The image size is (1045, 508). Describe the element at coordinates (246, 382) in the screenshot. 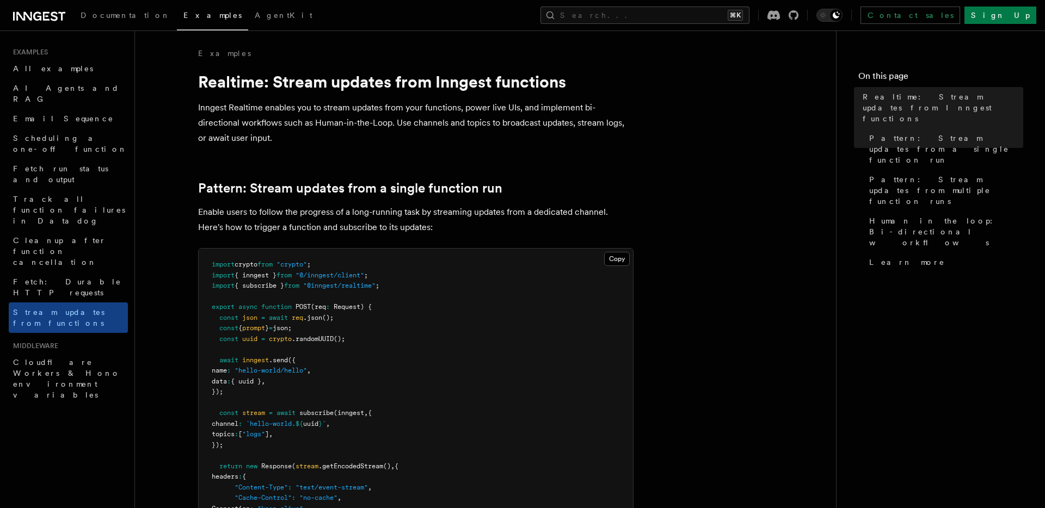

I see `span: { uuid }` at that location.